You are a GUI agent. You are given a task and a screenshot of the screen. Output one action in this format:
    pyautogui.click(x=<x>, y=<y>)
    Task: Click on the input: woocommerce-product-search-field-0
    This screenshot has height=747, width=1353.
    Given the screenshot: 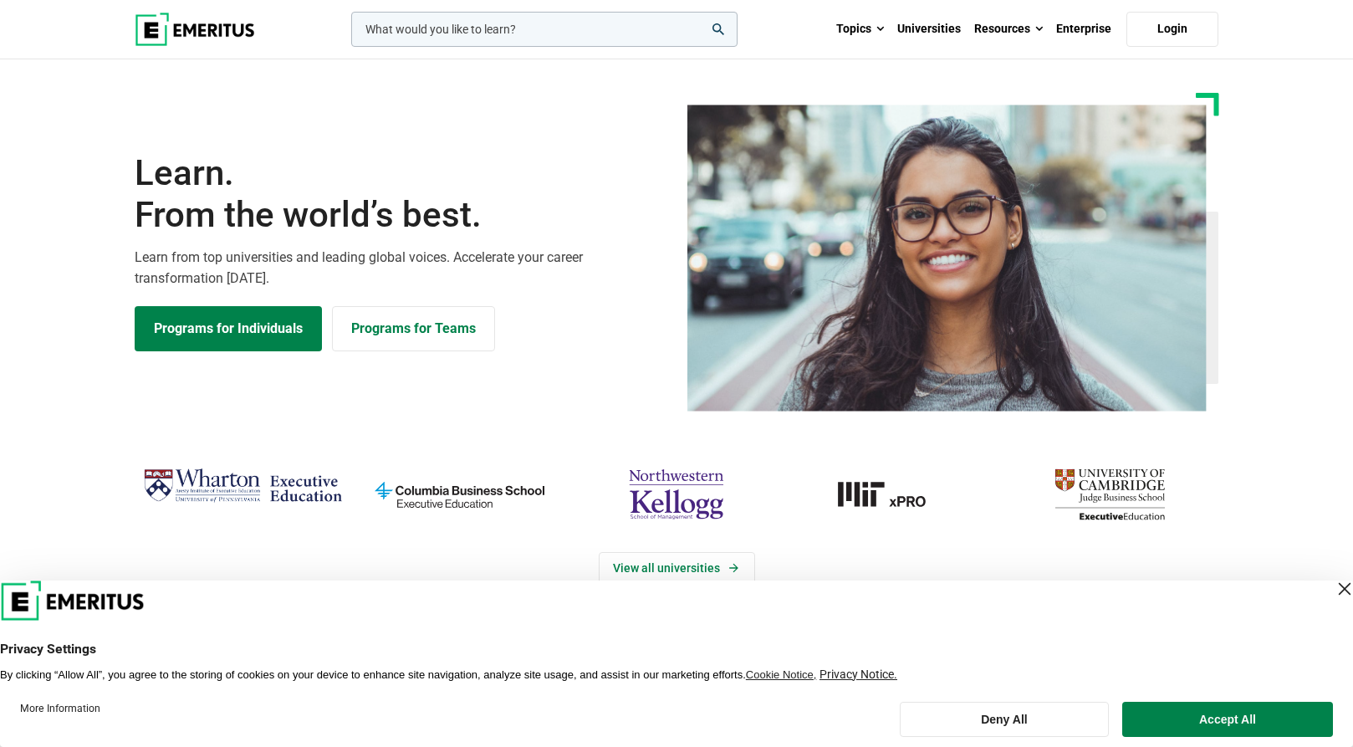 What is the action you would take?
    pyautogui.click(x=544, y=29)
    